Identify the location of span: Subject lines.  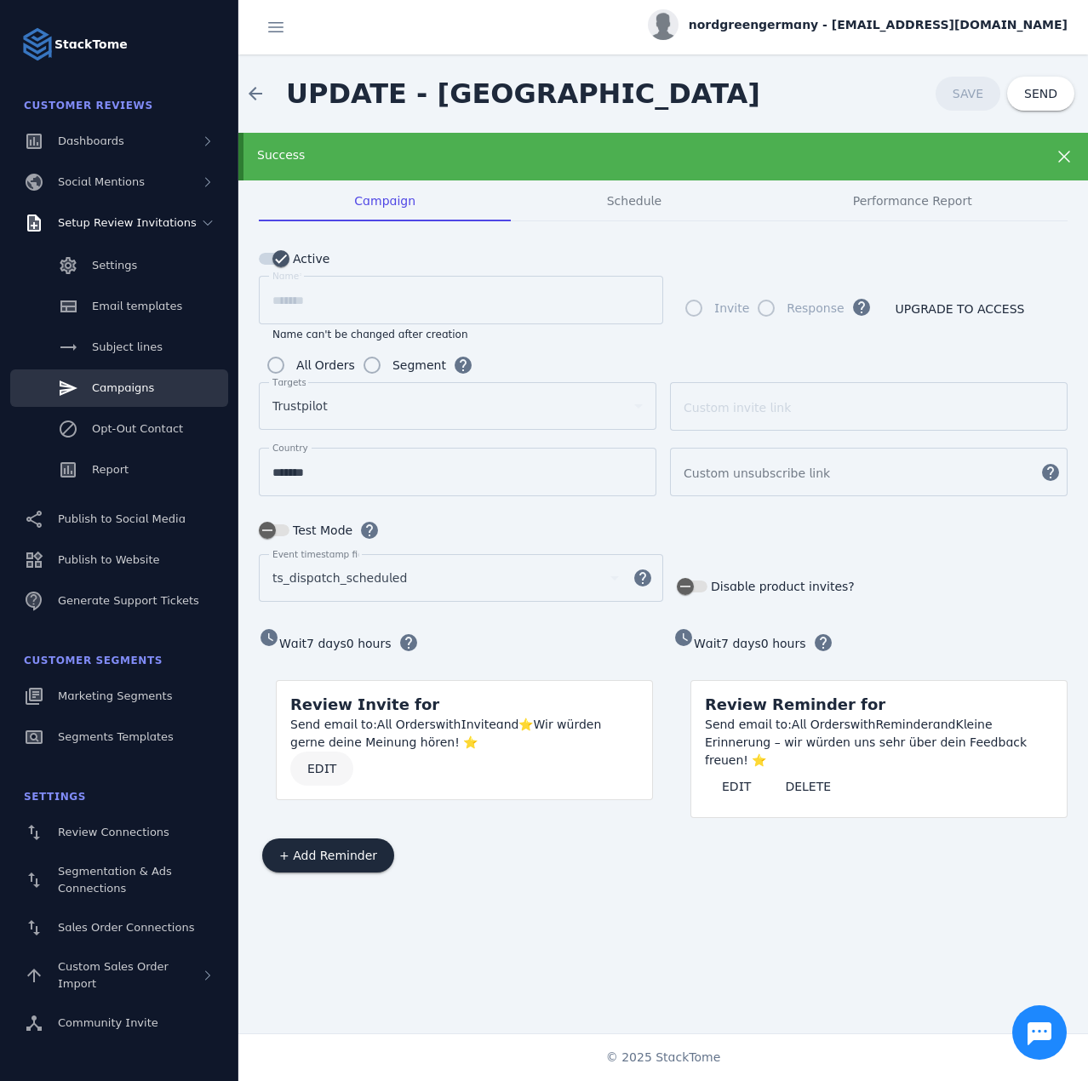
(127, 346).